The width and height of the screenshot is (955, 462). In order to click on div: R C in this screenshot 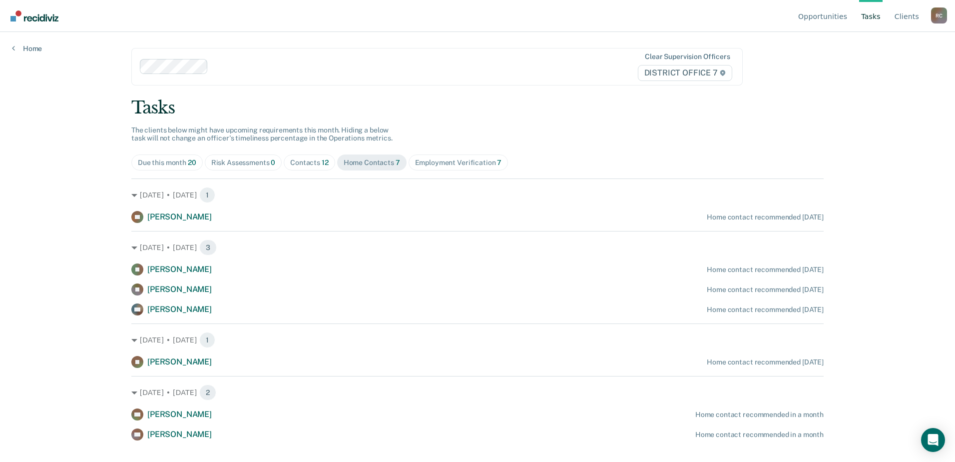, I will do `click(939, 15)`.